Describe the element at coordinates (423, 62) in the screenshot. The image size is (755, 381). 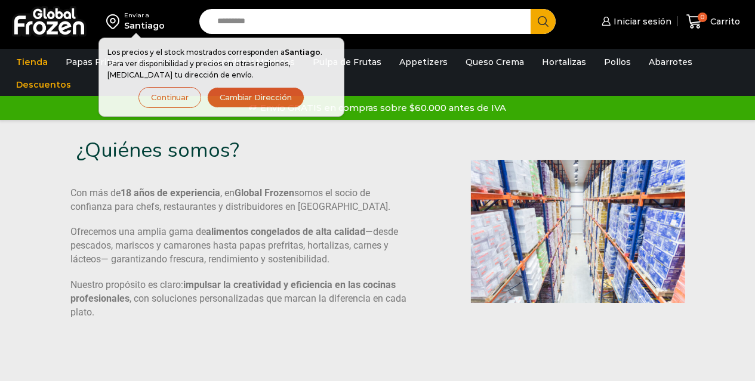
I see `a: Appetizers` at that location.